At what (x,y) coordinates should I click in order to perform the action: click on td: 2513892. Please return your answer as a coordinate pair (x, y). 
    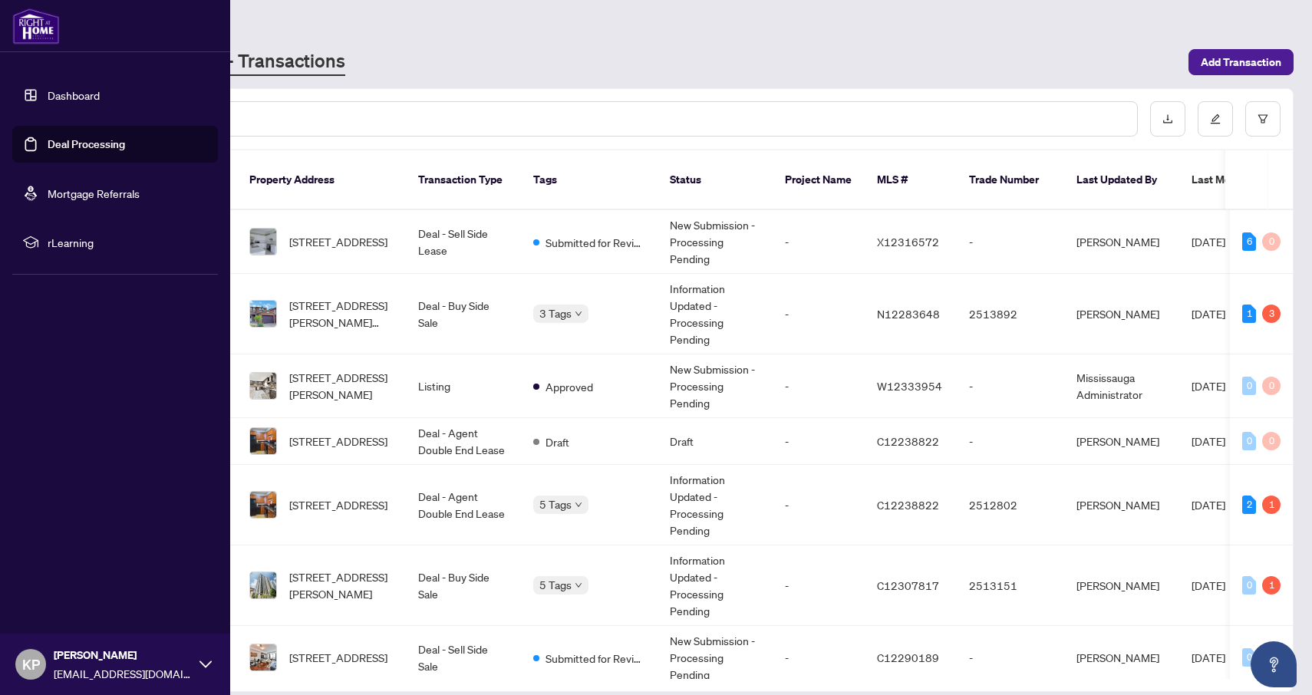
    Looking at the image, I should click on (1011, 314).